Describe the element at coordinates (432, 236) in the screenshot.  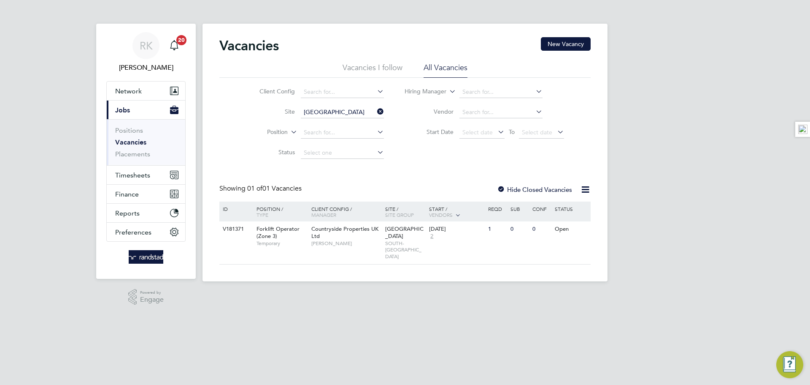
I see `span: 2` at that location.